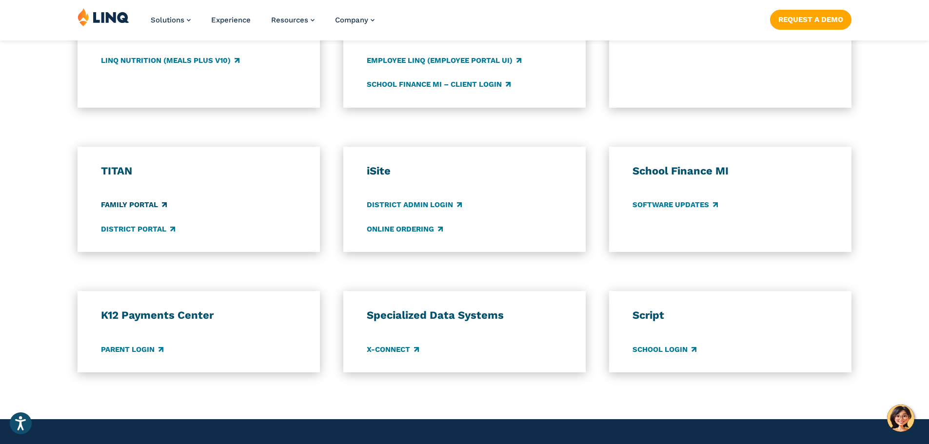  Describe the element at coordinates (675, 205) in the screenshot. I see `a: Software Updates` at that location.